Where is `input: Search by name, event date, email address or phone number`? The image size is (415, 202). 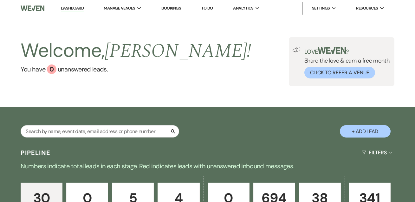 input: Search by name, event date, email address or phone number is located at coordinates (100, 131).